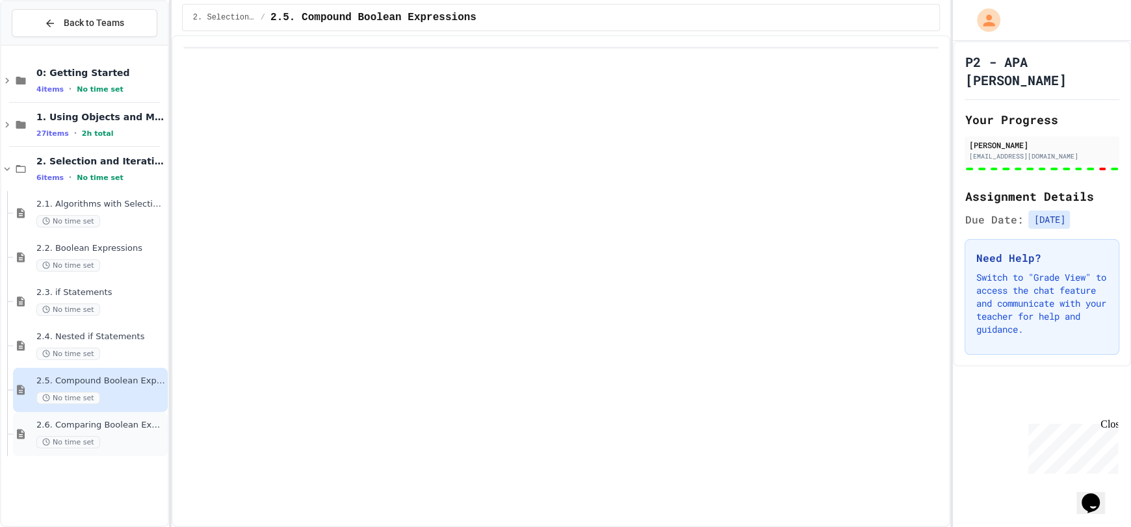 This screenshot has height=527, width=1131. What do you see at coordinates (984, 20) in the screenshot?
I see `div: My Account` at bounding box center [984, 20].